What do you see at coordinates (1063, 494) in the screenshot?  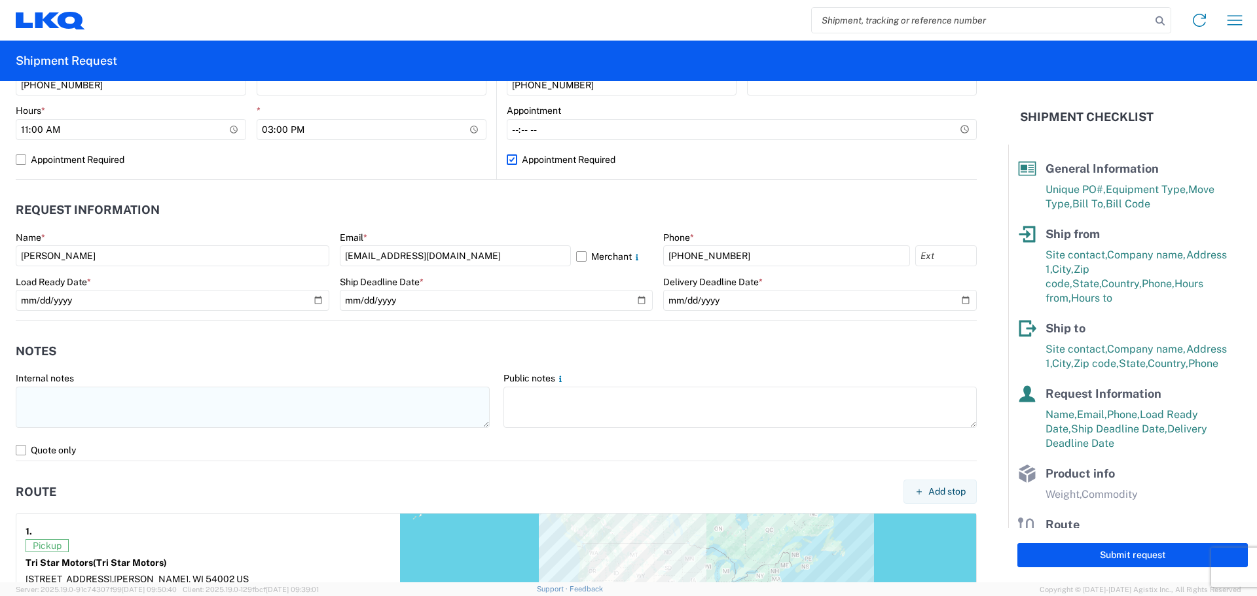 I see `span: Weight,` at bounding box center [1063, 494].